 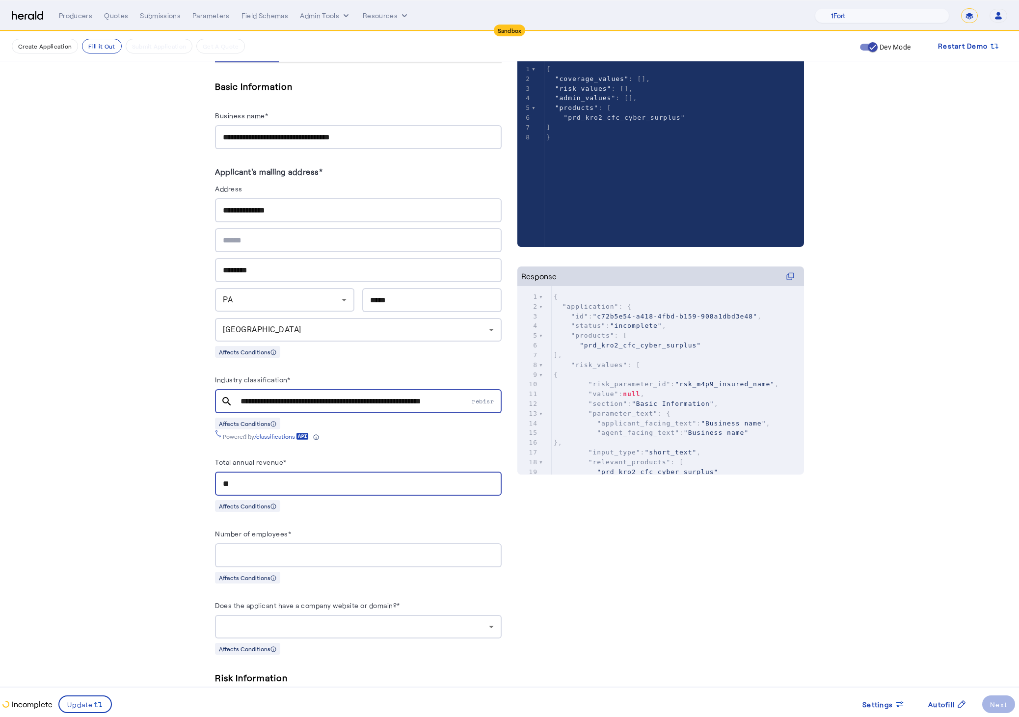 What do you see at coordinates (528, 375) in the screenshot?
I see `div: 9` at bounding box center [528, 375].